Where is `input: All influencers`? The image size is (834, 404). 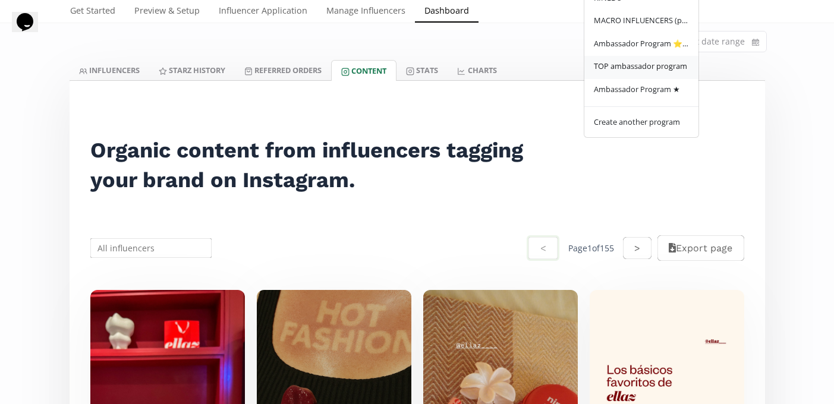 input: All influencers is located at coordinates (151, 248).